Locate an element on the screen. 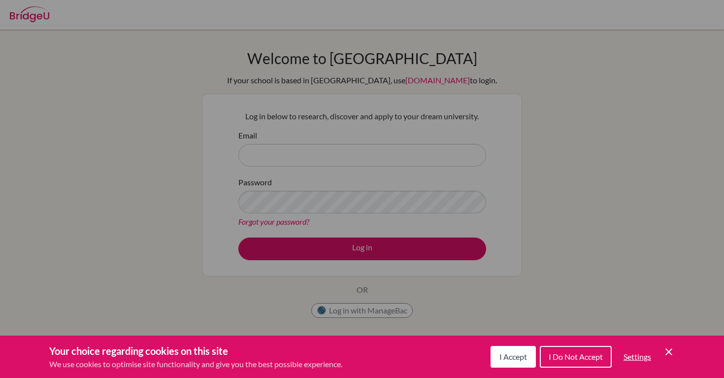 This screenshot has height=378, width=724. button: I Accept is located at coordinates (513, 357).